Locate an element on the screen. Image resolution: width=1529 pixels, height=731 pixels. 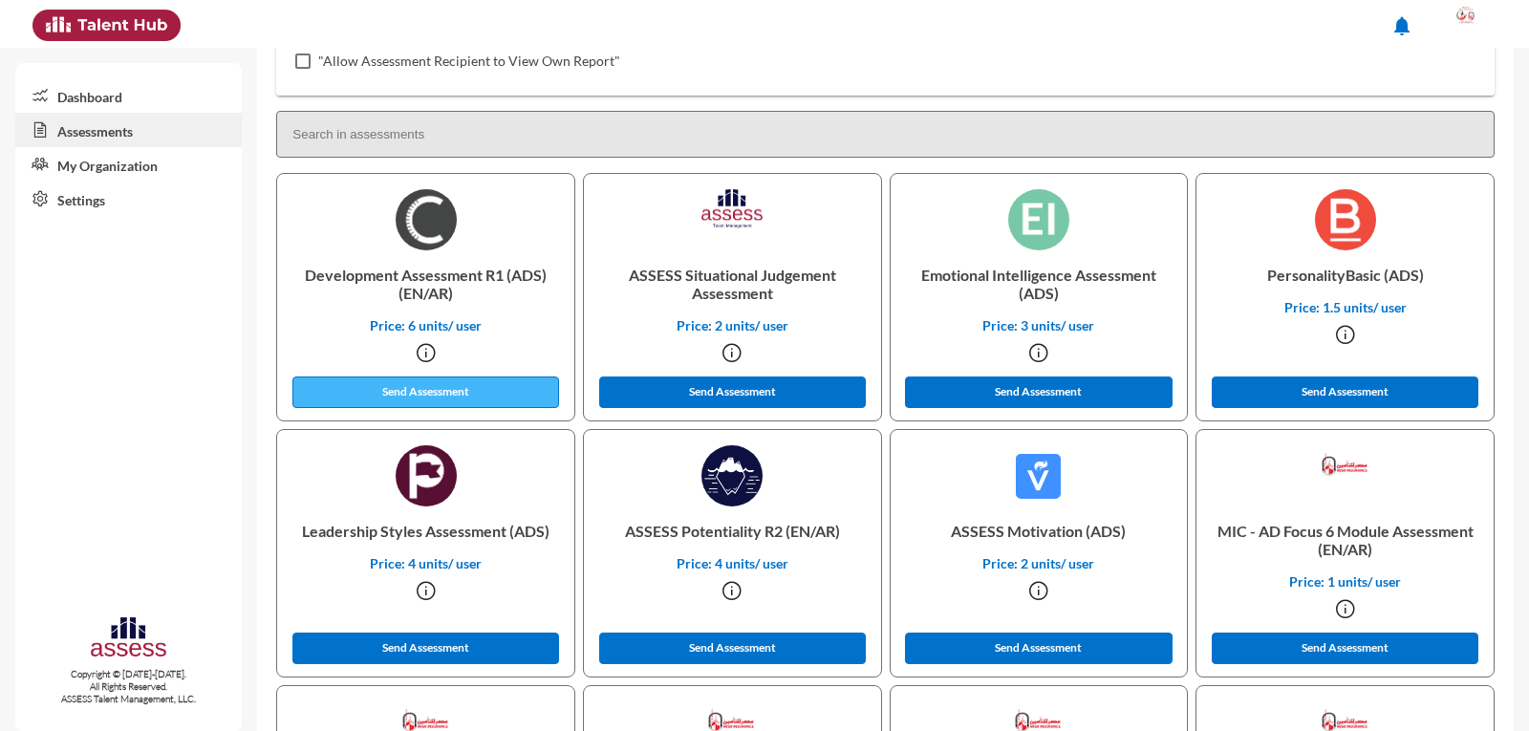
p: Emotional Intelligence Assessment (ADS) is located at coordinates (1039, 284).